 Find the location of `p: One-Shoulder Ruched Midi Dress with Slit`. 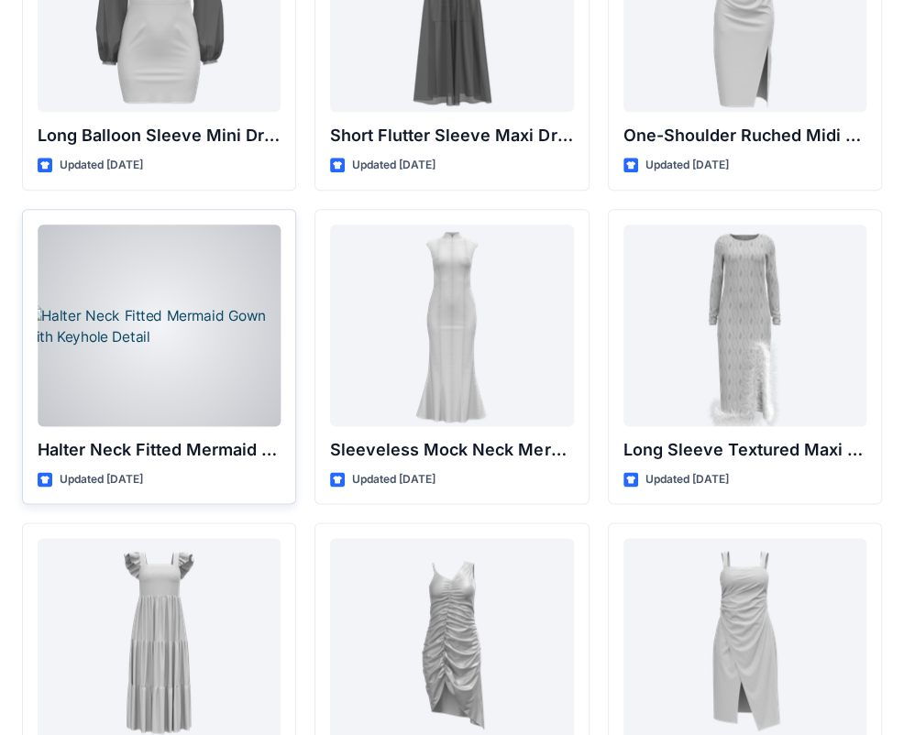

p: One-Shoulder Ruched Midi Dress with Slit is located at coordinates (744, 136).